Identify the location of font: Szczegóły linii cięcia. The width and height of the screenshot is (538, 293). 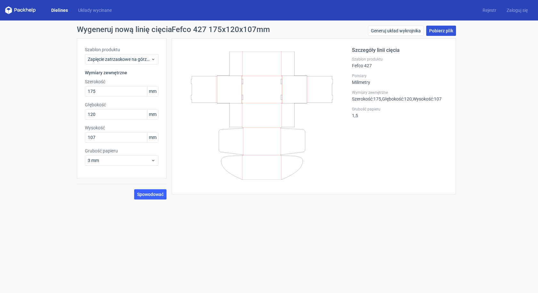
(376, 50).